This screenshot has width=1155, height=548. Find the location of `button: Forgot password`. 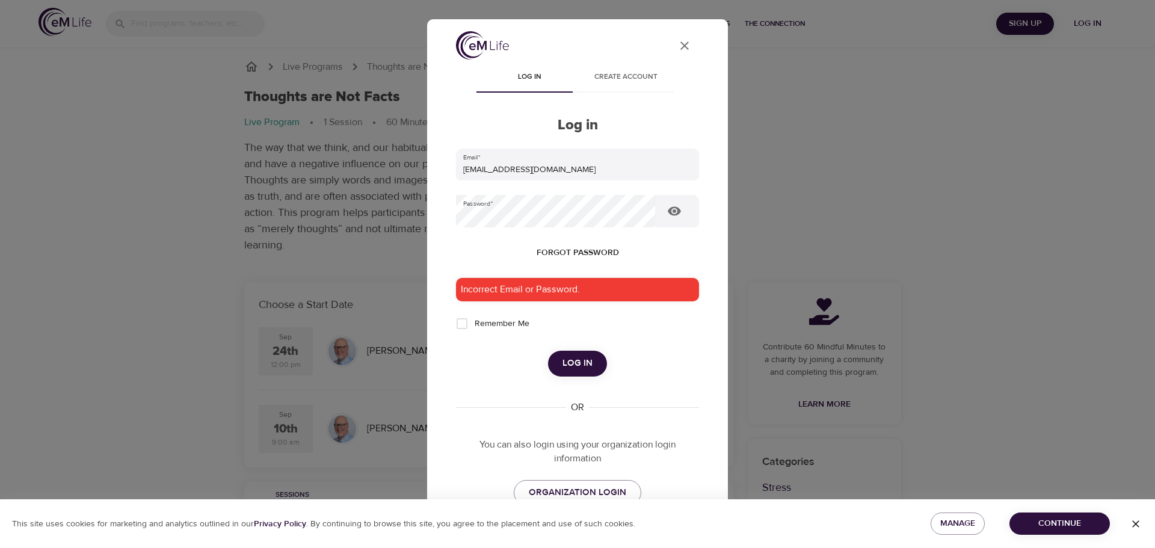

button: Forgot password is located at coordinates (578, 253).